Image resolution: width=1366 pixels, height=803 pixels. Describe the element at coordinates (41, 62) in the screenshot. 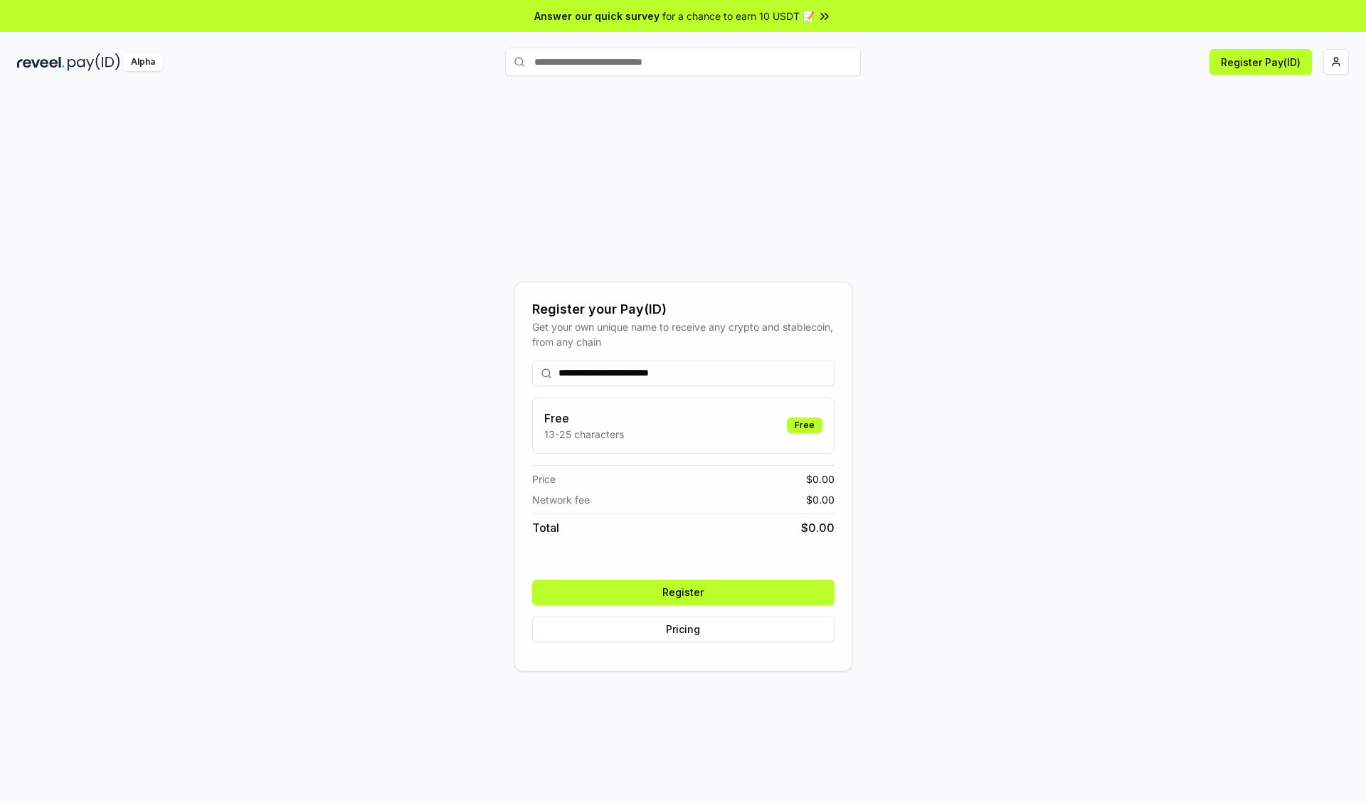

I see `img: reveel_dark` at that location.